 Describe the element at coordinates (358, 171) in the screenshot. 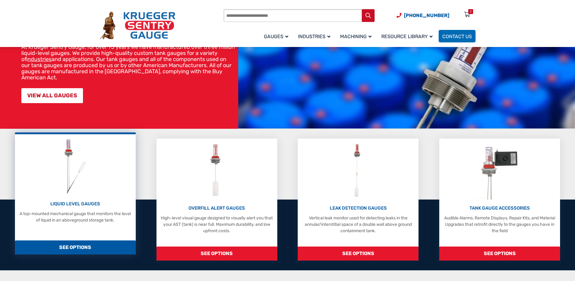

I see `img: Leak Detection Gauges` at that location.